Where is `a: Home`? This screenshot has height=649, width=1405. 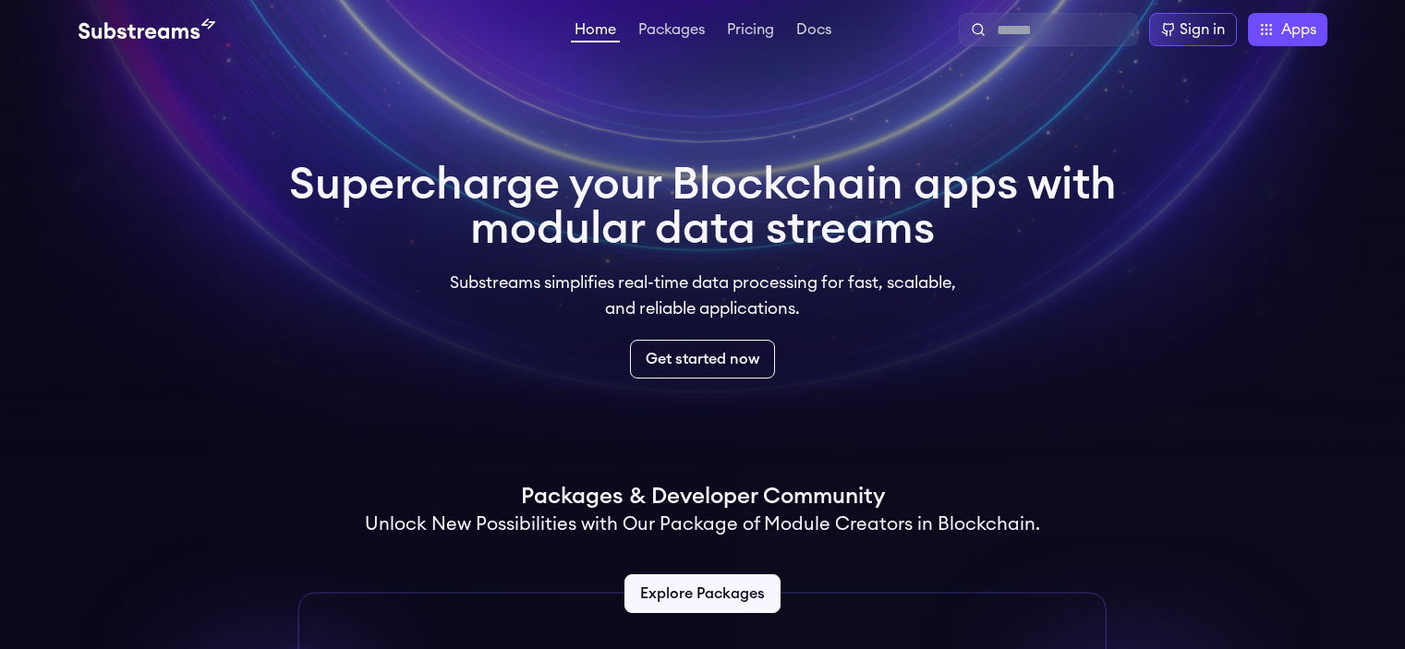 a: Home is located at coordinates (595, 32).